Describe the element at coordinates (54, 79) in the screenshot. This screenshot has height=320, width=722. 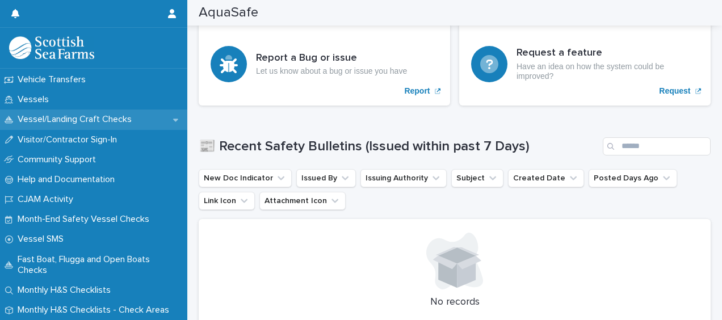
I see `p: Vehicle Transfers` at that location.